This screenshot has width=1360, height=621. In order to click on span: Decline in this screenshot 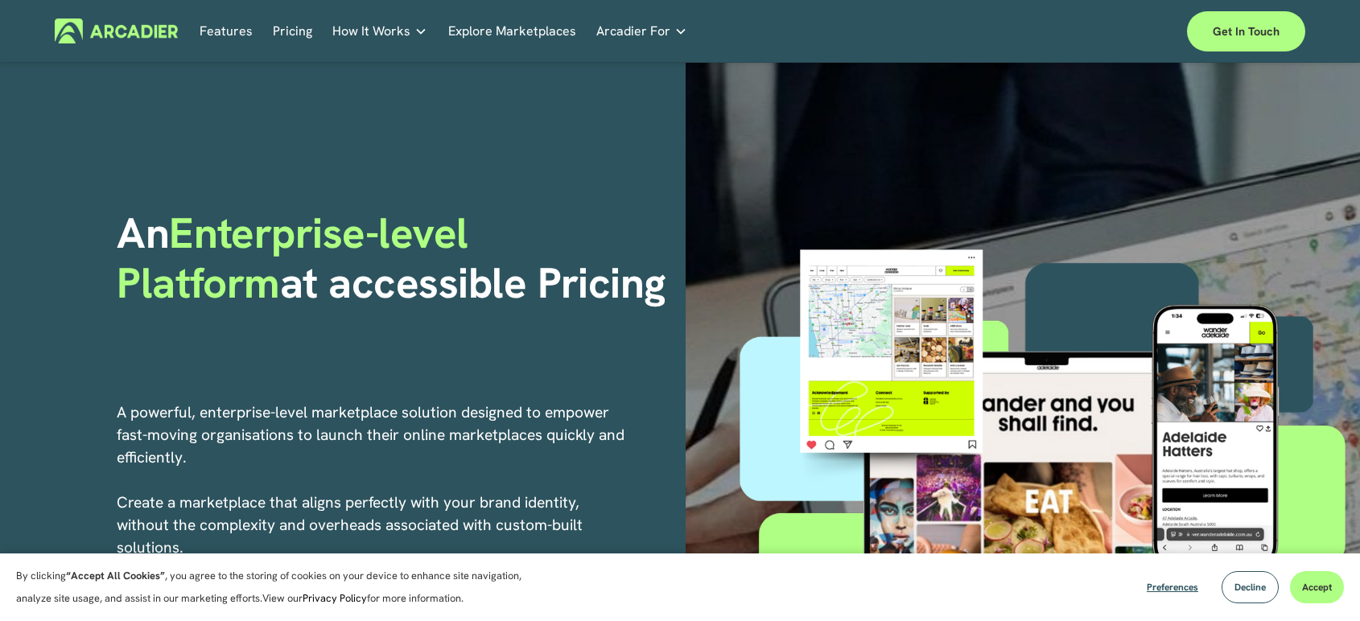, I will do `click(1250, 588)`.